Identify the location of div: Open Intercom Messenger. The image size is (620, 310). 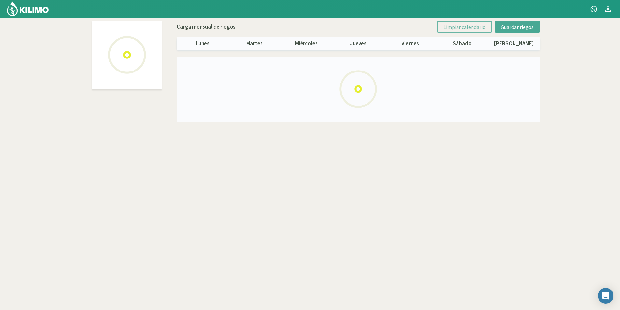
(605, 296).